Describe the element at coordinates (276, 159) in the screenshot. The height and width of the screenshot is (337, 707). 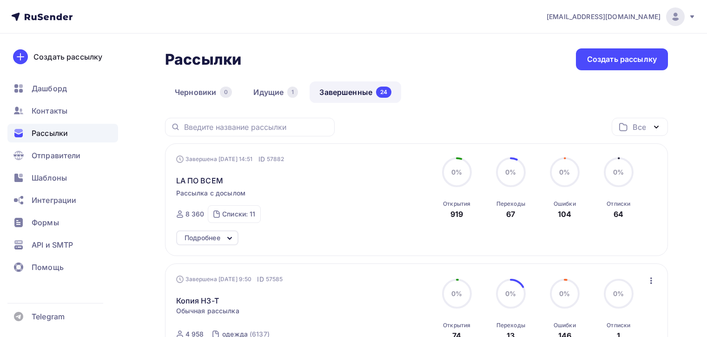
I see `span: 57882` at that location.